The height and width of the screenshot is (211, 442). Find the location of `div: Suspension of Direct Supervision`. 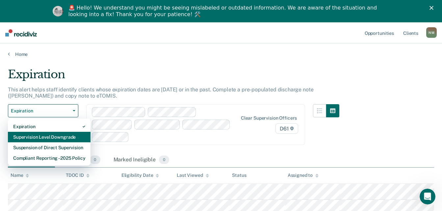

div: Suspension of Direct Supervision is located at coordinates (49, 148).